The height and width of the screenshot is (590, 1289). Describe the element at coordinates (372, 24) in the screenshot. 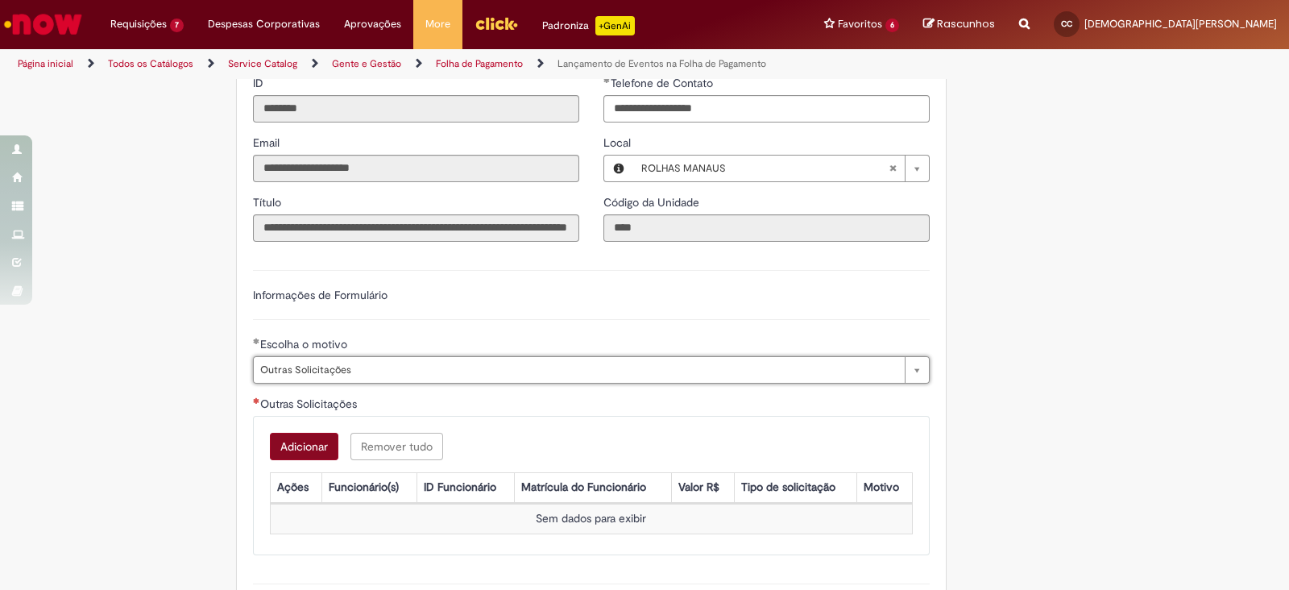

I see `span: Aprovações` at that location.